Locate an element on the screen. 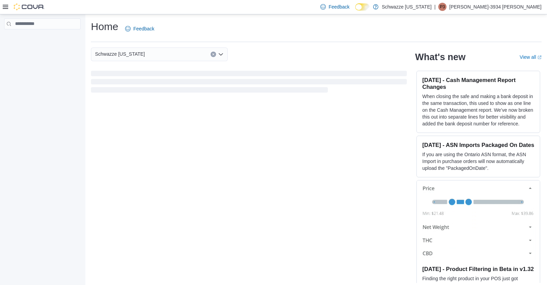 The height and width of the screenshot is (285, 547). h2: What's new is located at coordinates (440, 57).